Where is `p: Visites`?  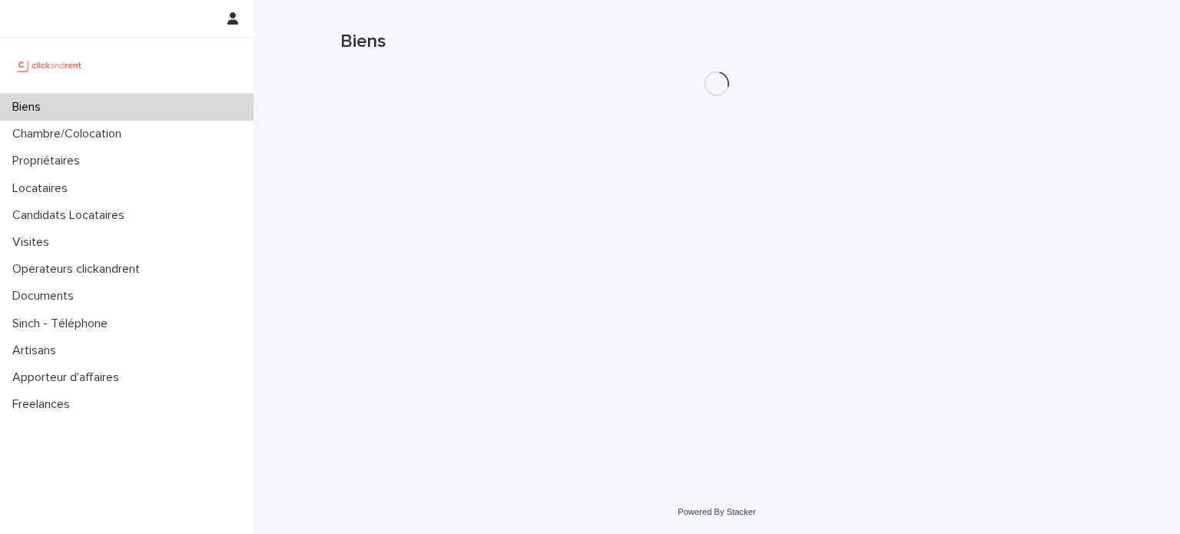
p: Visites is located at coordinates (34, 242).